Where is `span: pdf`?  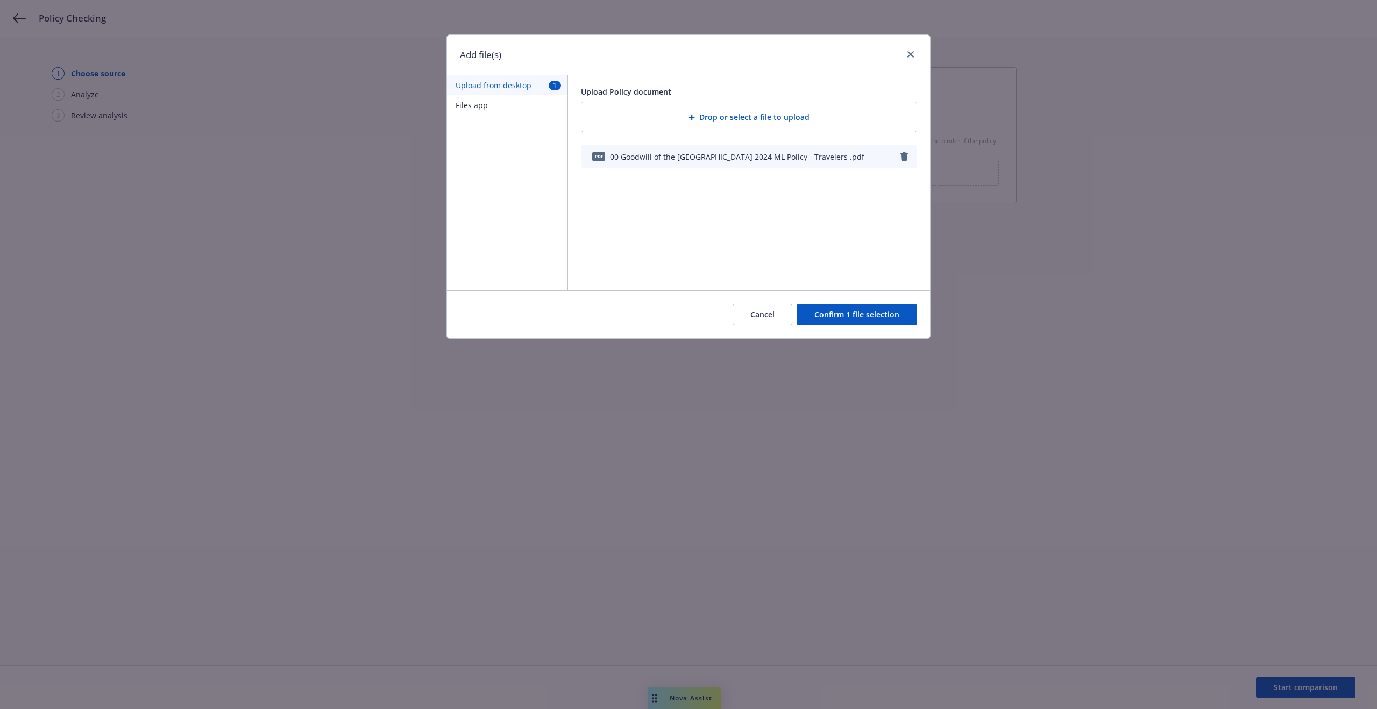 span: pdf is located at coordinates (599, 156).